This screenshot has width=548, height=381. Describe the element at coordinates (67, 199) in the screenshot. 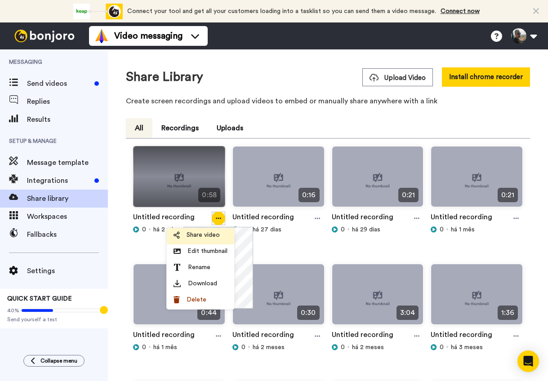

I see `span: Share library` at that location.